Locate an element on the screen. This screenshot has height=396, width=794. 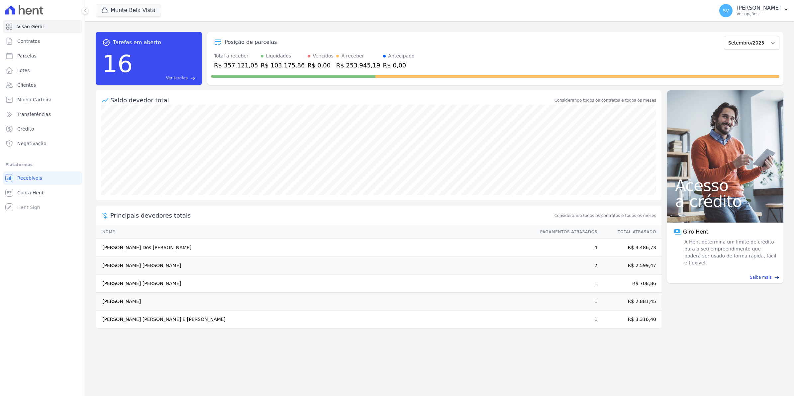
a: Lotes is located at coordinates (42, 70).